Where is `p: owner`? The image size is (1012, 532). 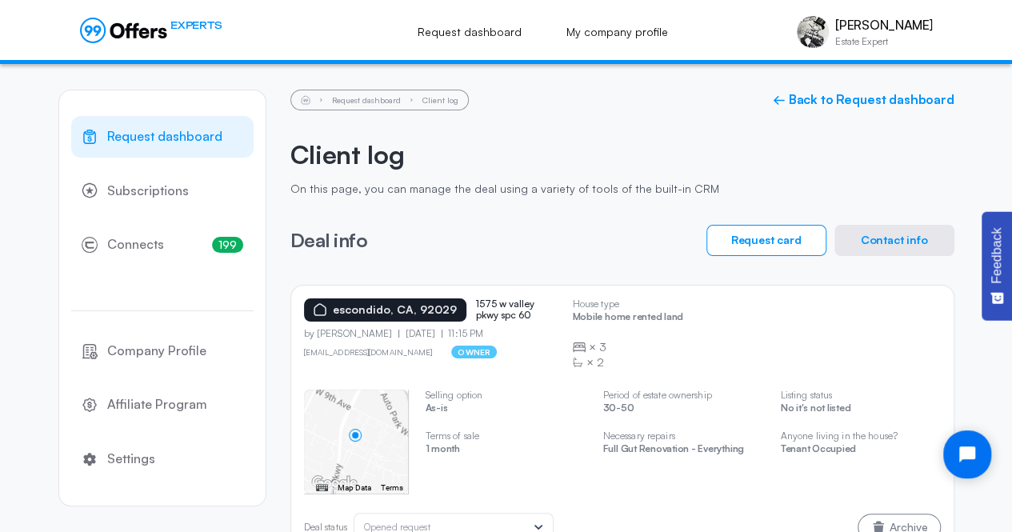 p: owner is located at coordinates (473, 352).